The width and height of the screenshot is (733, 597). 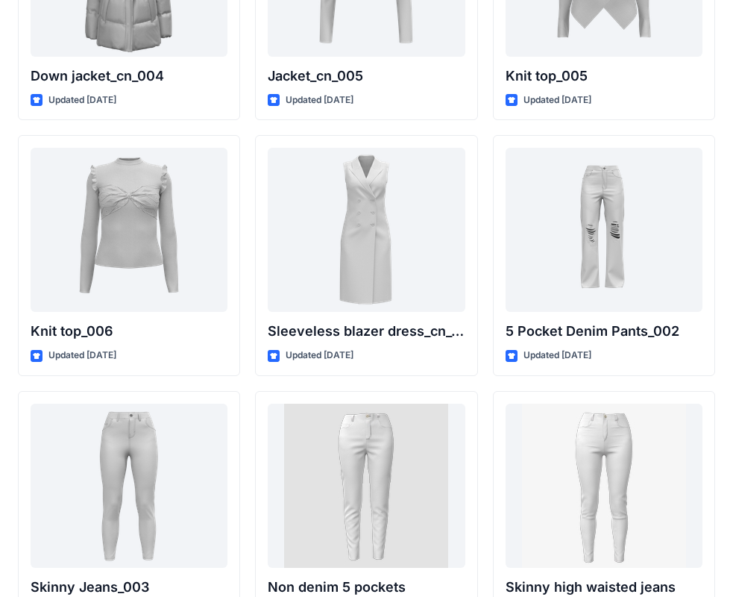 What do you see at coordinates (129, 76) in the screenshot?
I see `p: Down jacket_cn_004` at bounding box center [129, 76].